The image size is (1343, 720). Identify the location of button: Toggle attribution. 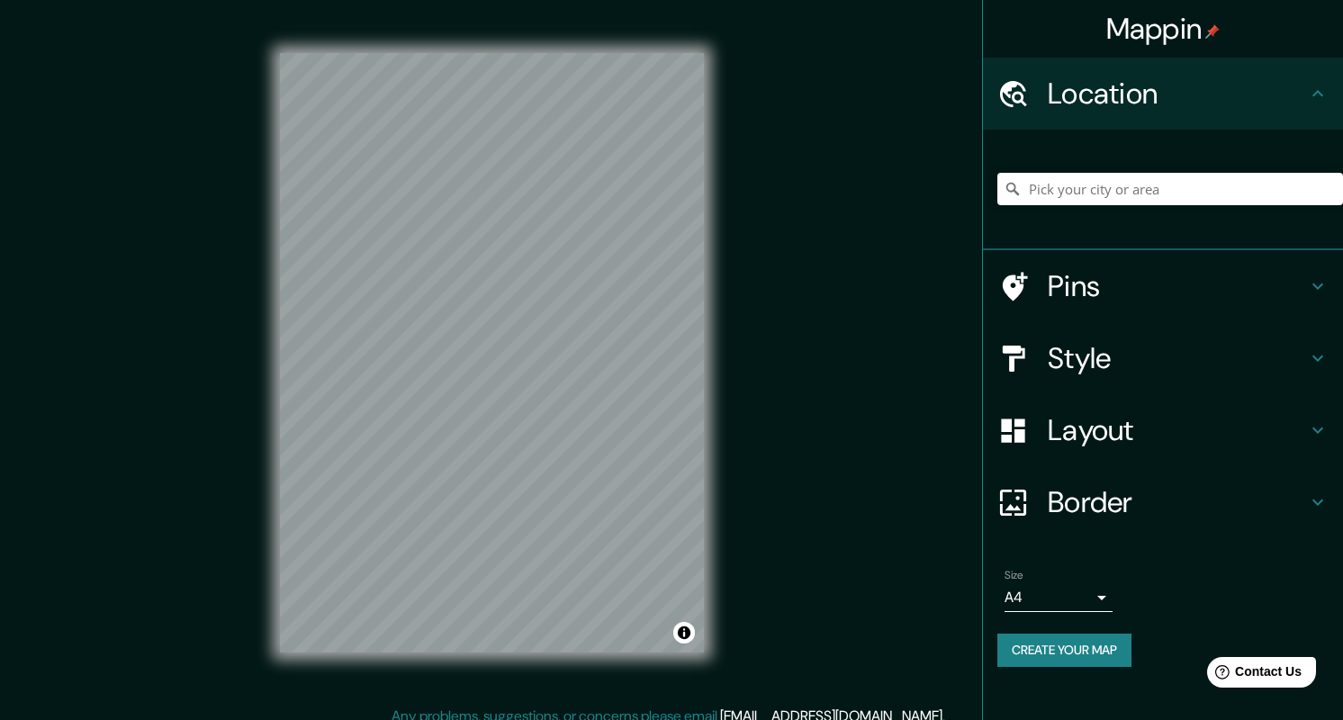
(684, 633).